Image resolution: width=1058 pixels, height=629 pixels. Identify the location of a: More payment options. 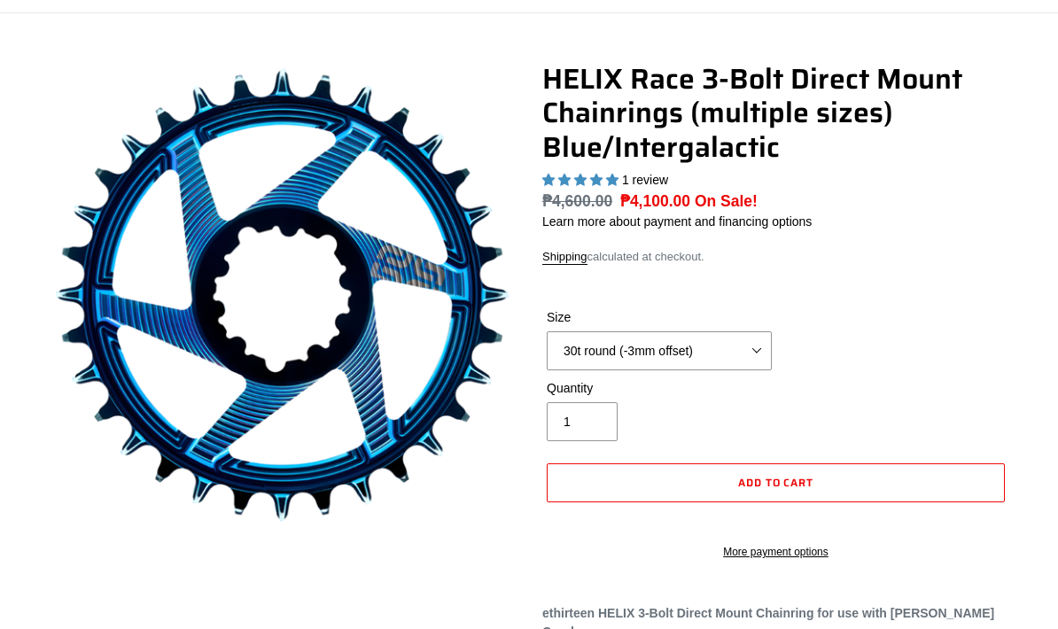
(776, 552).